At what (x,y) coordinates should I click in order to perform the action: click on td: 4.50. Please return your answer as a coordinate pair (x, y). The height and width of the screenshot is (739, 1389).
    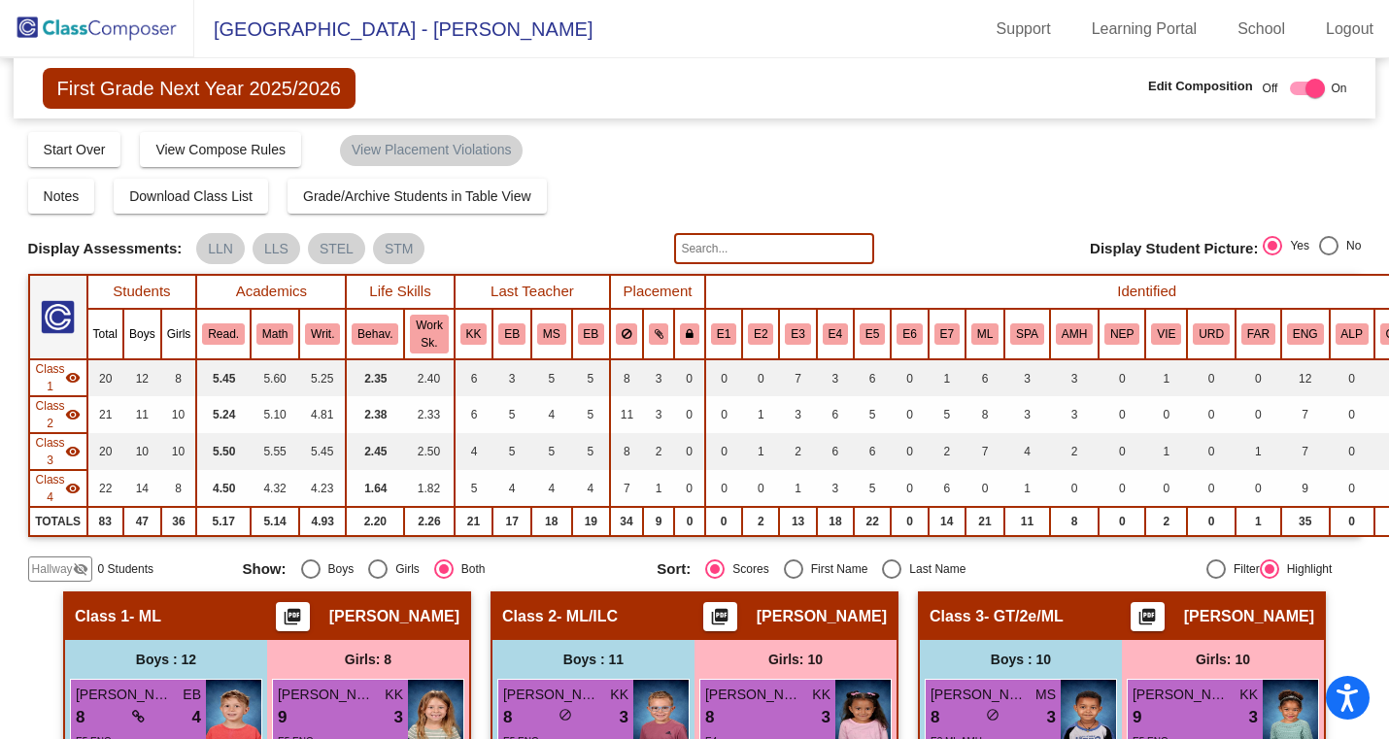
    Looking at the image, I should click on (223, 489).